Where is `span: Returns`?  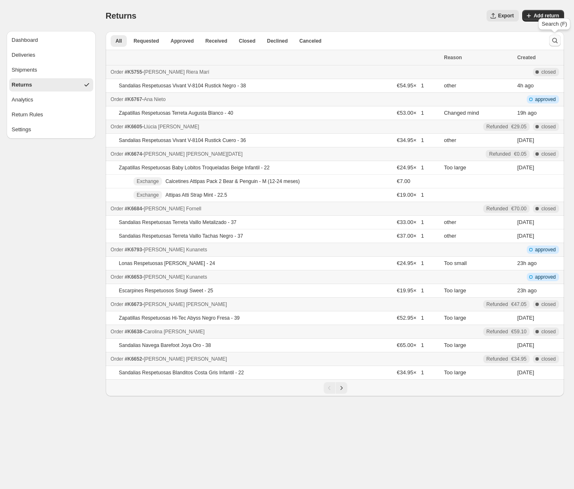
span: Returns is located at coordinates (121, 16).